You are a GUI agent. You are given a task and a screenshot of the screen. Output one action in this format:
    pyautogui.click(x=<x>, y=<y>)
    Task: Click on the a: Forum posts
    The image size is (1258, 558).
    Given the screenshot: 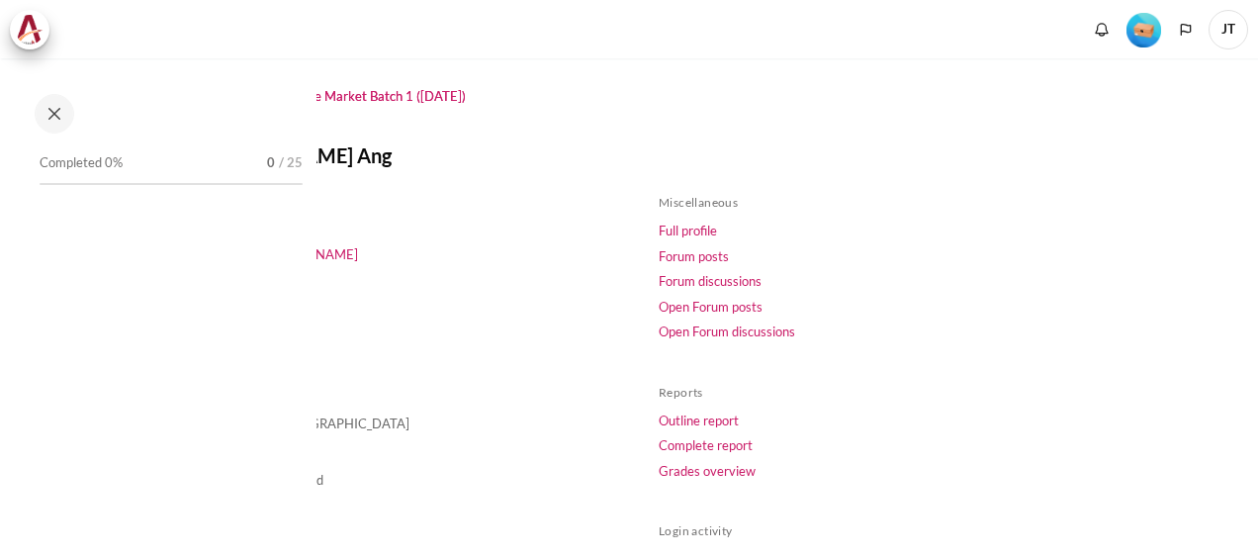 What is the action you would take?
    pyautogui.click(x=693, y=256)
    